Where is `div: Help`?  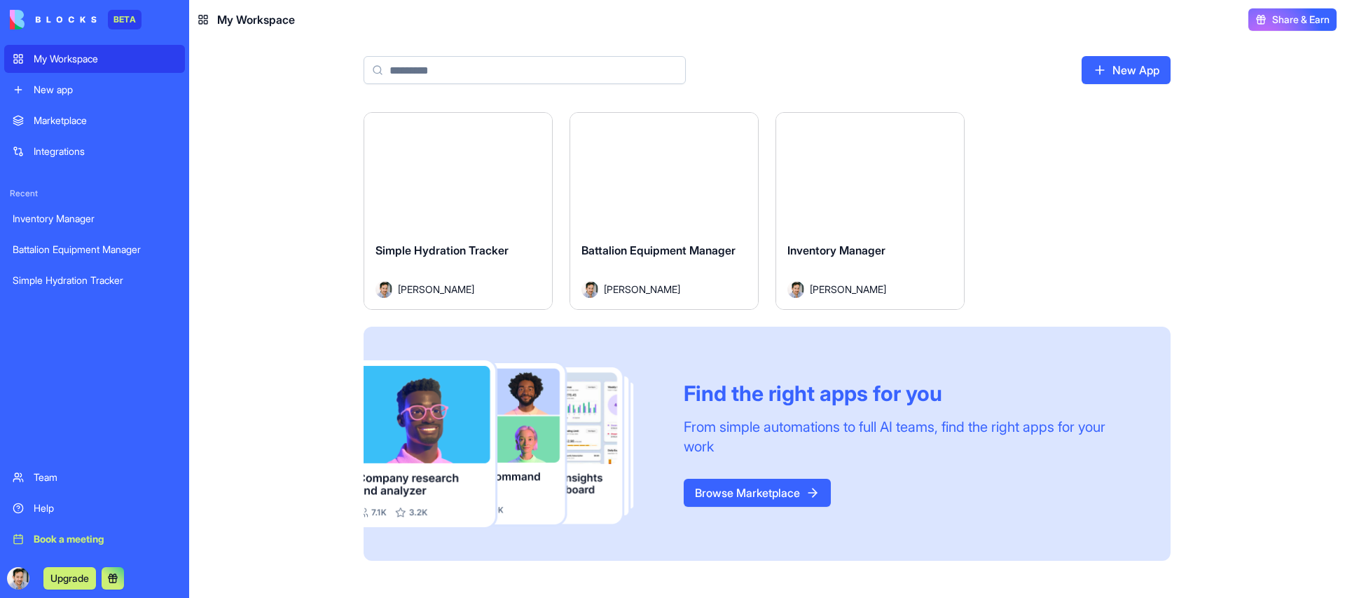 div: Help is located at coordinates (105, 508).